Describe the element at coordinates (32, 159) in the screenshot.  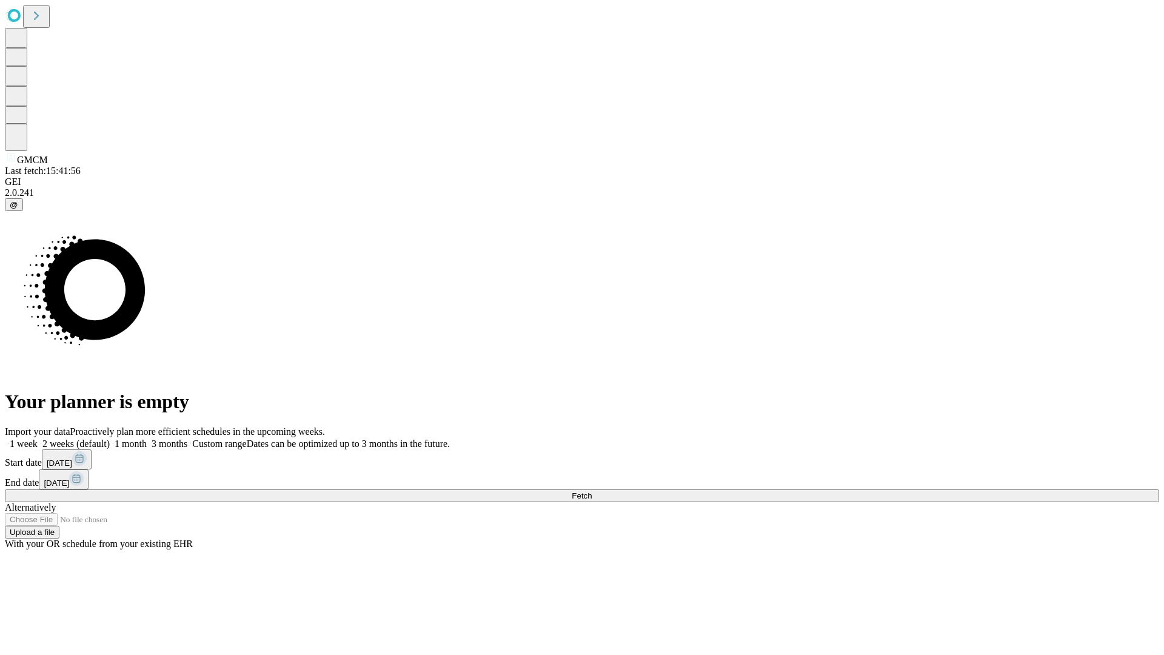
I see `span: GMCM` at that location.